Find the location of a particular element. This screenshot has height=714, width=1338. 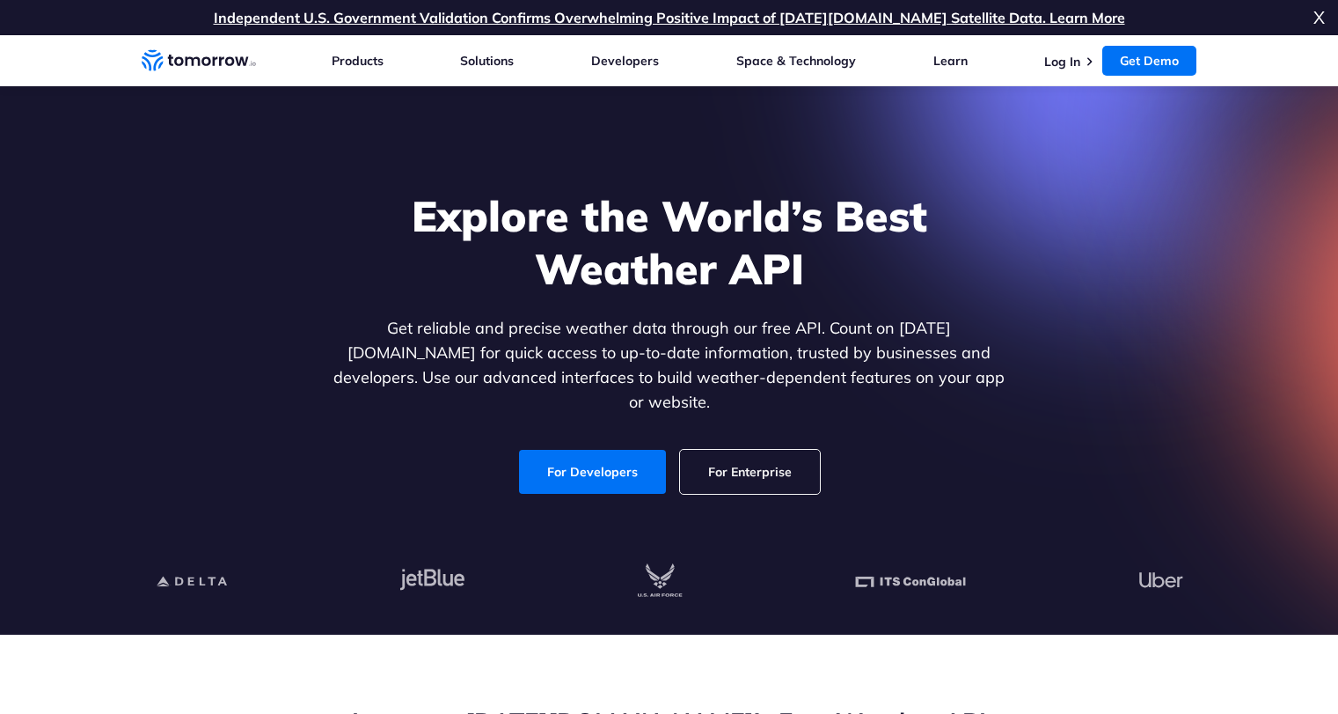

a: Get Demo is located at coordinates (1149, 61).